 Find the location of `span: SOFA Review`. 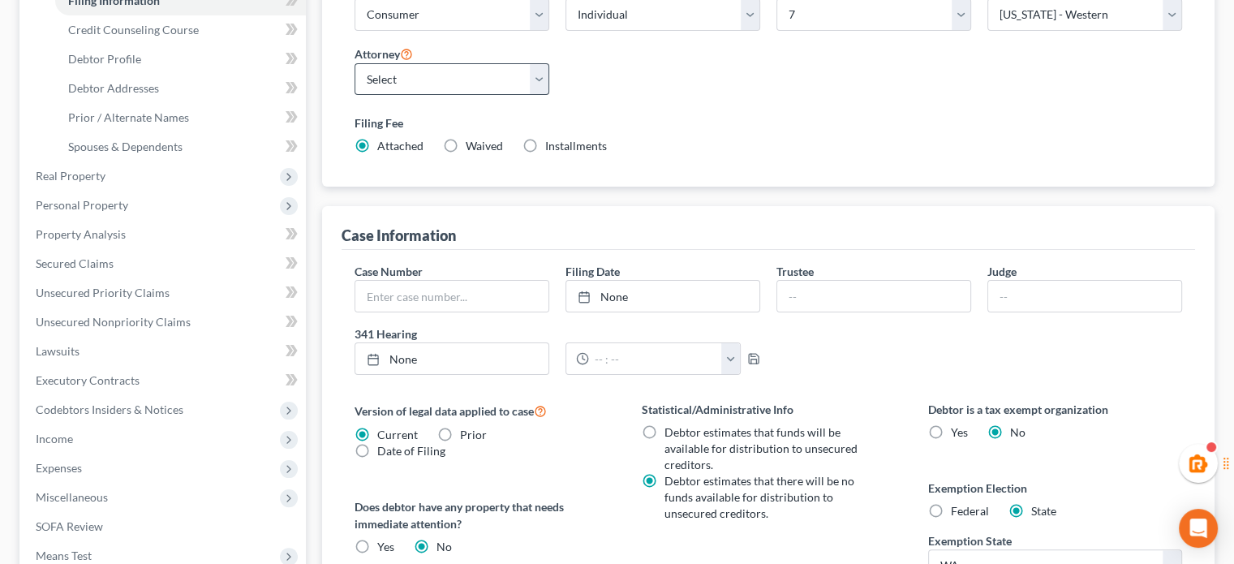

span: SOFA Review is located at coordinates (69, 526).